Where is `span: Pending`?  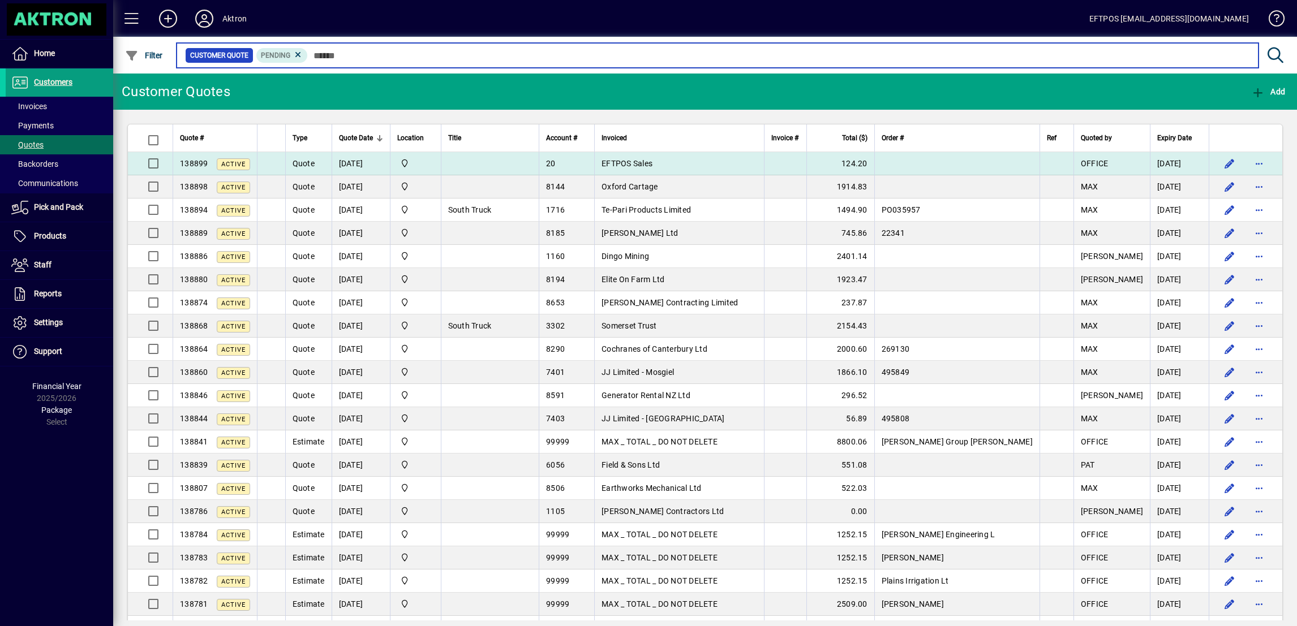
span: Pending is located at coordinates (276, 55).